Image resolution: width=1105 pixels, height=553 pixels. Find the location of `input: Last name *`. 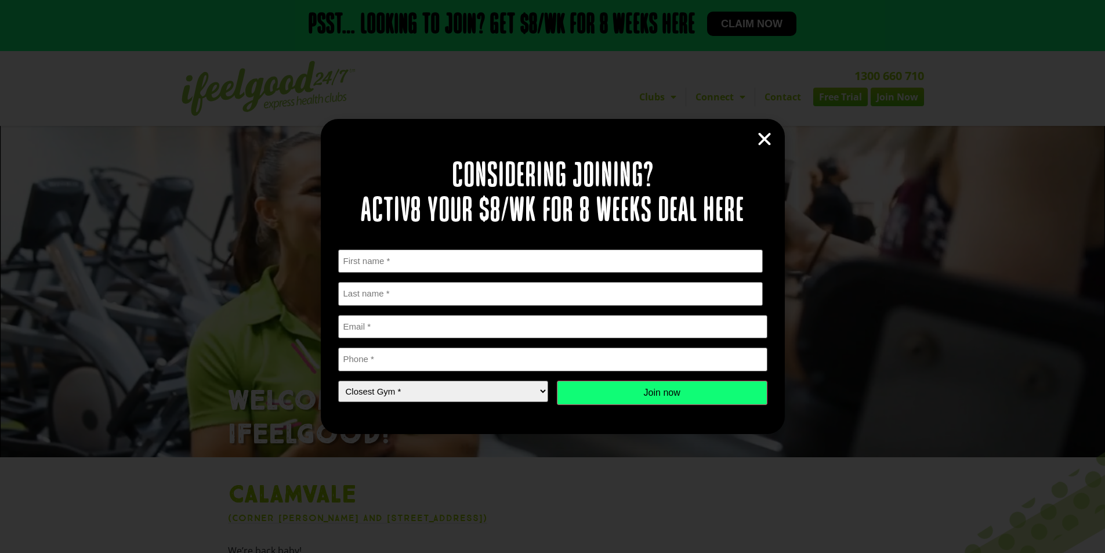

input: Last name * is located at coordinates (551, 294).